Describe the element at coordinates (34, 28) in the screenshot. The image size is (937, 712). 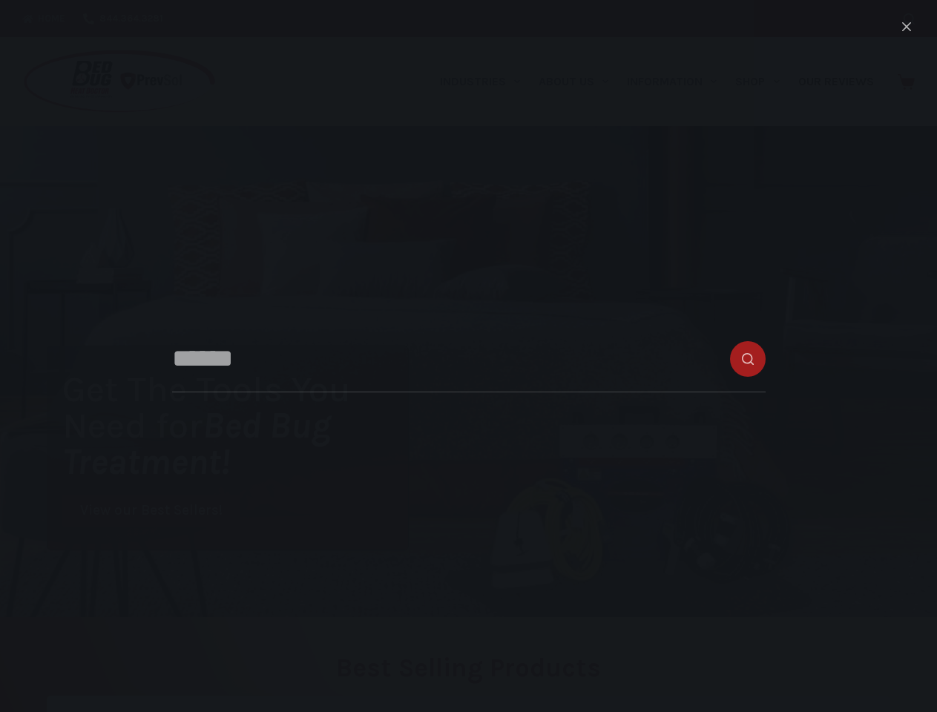
I see `button: Open LiveChat chat widget` at that location.